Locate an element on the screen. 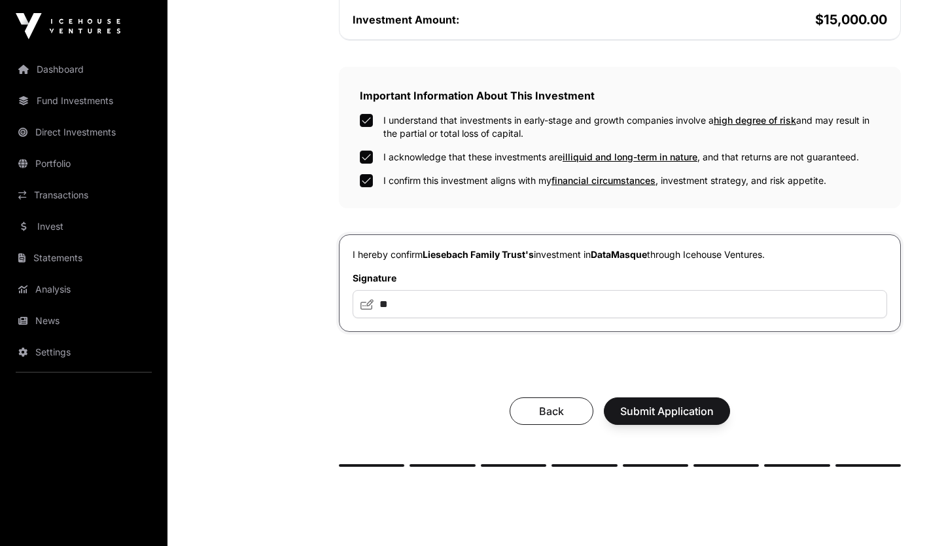  a: Settings is located at coordinates (84, 352).